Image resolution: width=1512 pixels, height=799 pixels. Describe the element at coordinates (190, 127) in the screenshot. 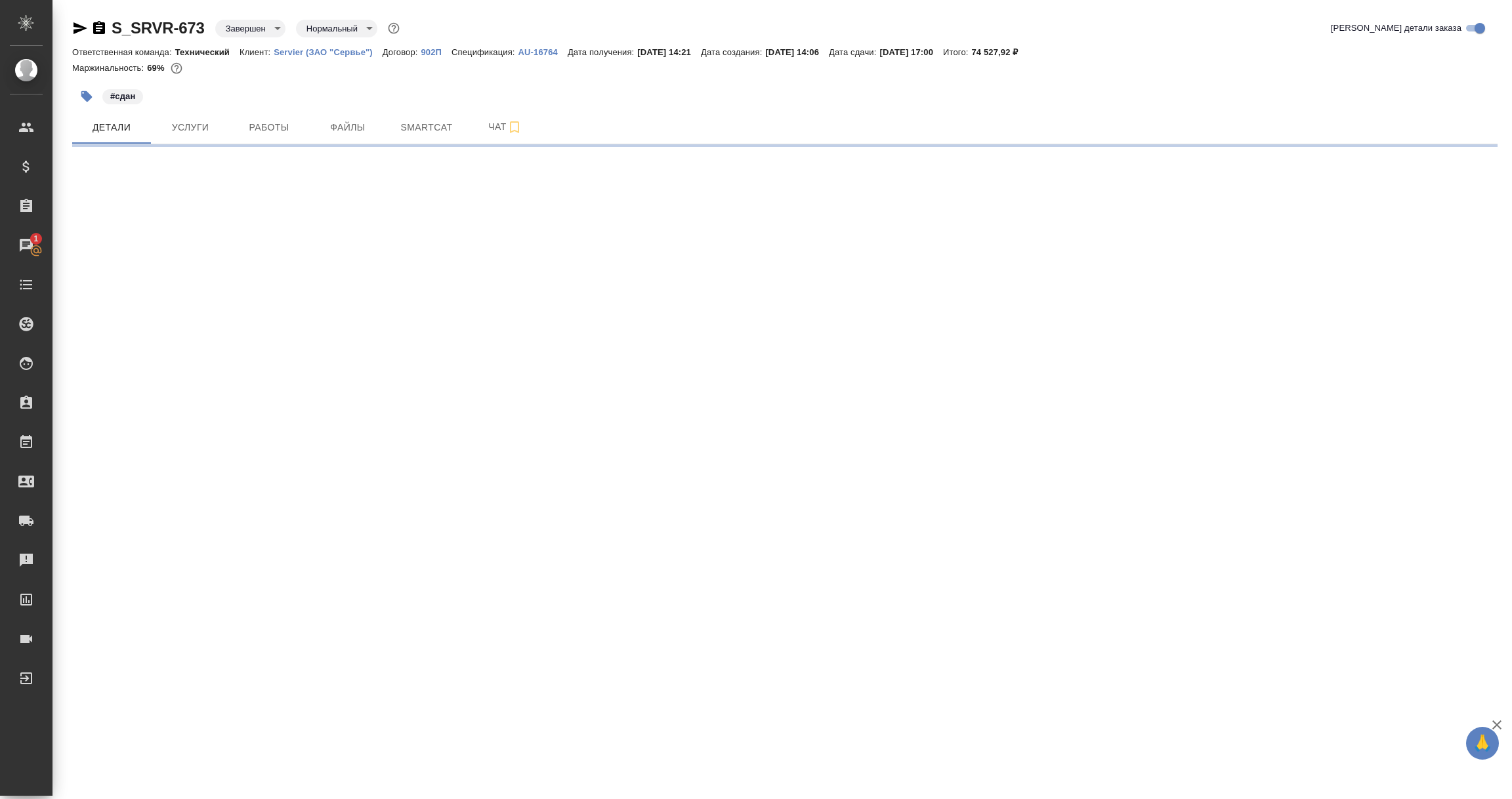

I see `span: Услуги` at that location.